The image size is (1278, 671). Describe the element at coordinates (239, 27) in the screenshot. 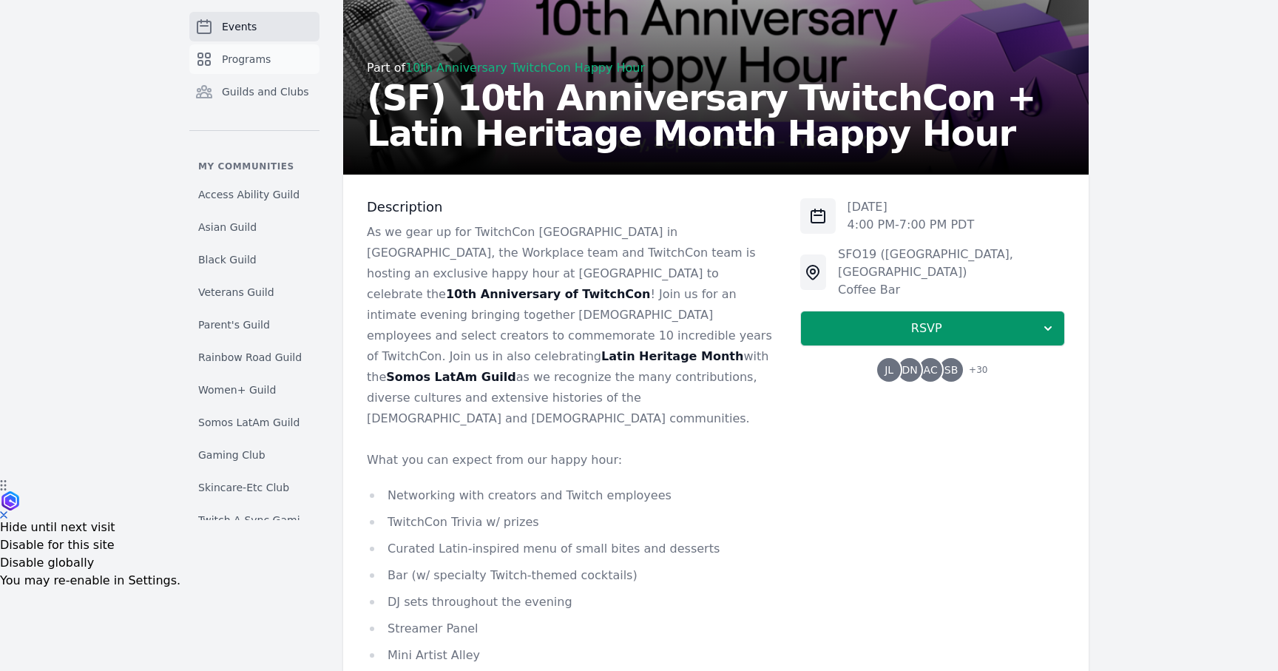

I see `span: Events` at that location.